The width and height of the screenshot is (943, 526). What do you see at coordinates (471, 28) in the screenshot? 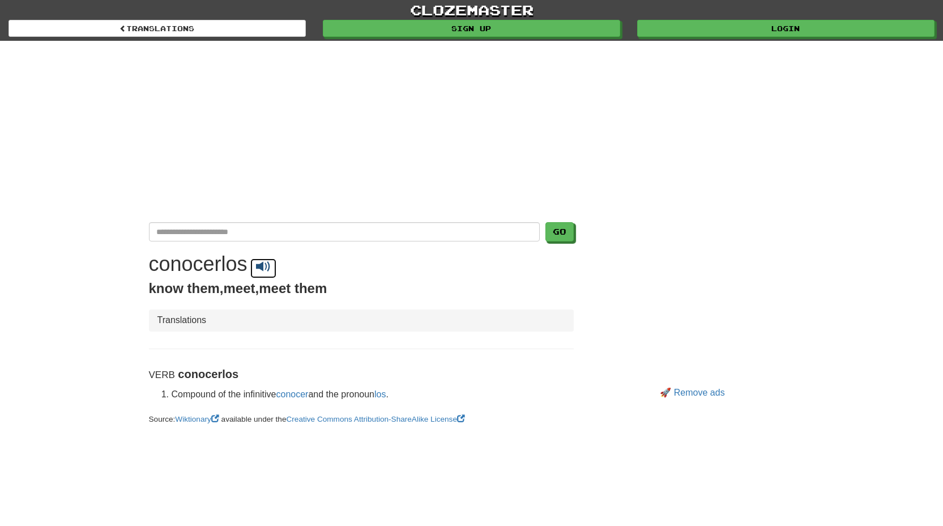
I see `a: Sign up` at bounding box center [471, 28].